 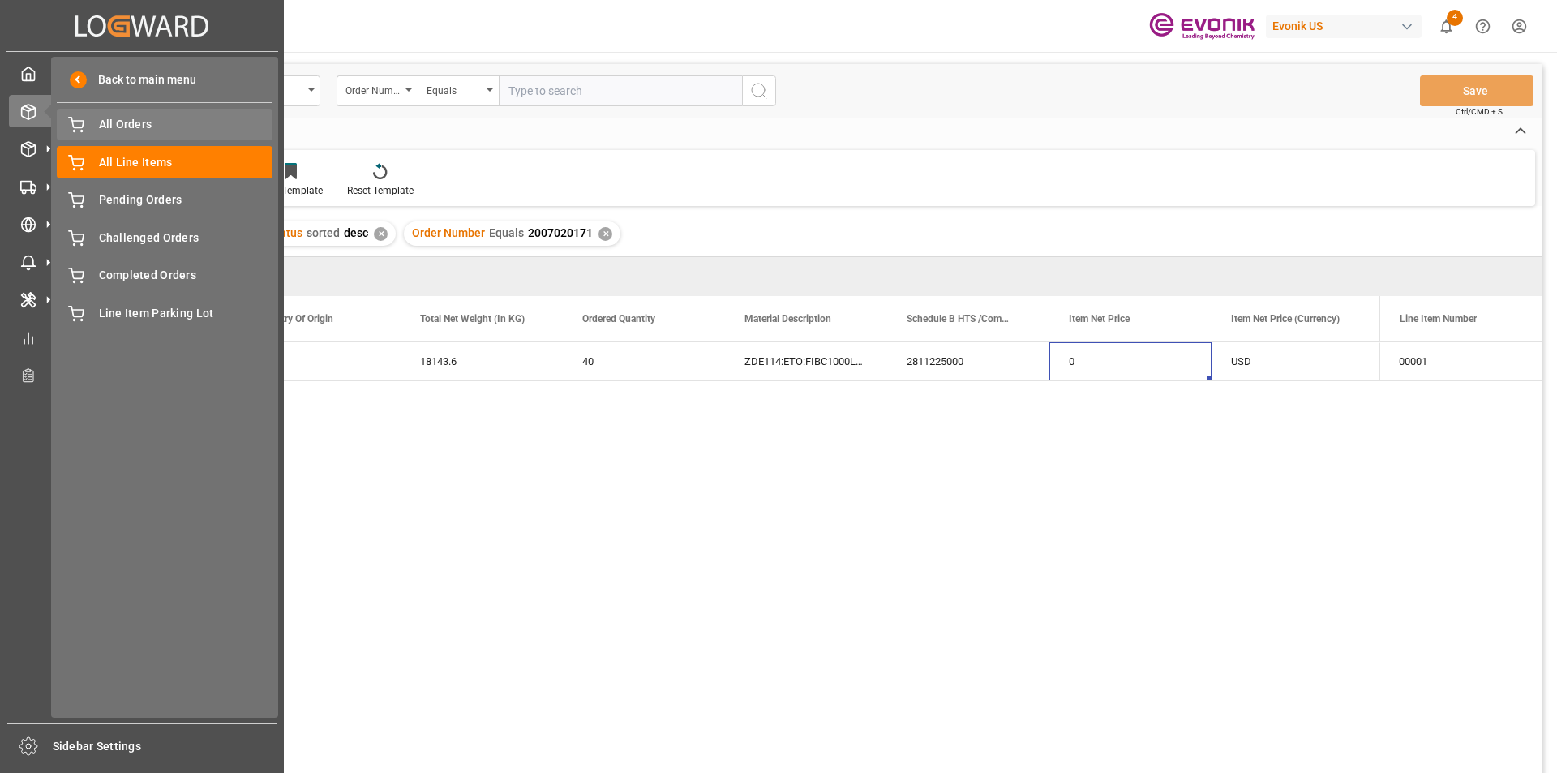 I want to click on span: Ctrl/CMD + S, so click(x=1479, y=111).